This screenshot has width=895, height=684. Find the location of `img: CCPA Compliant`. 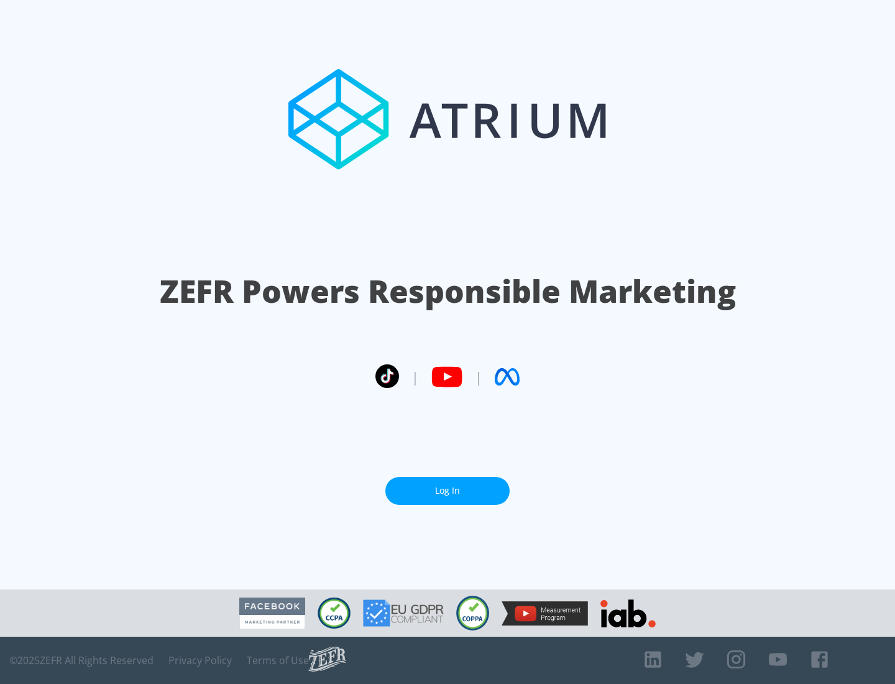

img: CCPA Compliant is located at coordinates (334, 613).